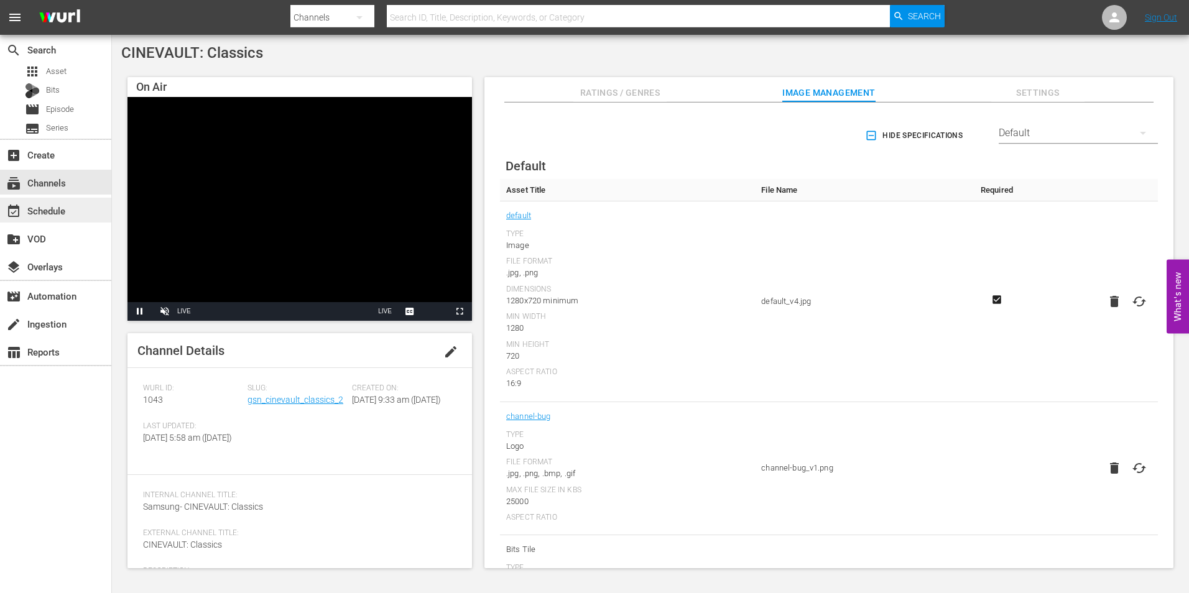 This screenshot has height=593, width=1189. Describe the element at coordinates (460, 312) in the screenshot. I see `button: Fullscreen` at that location.